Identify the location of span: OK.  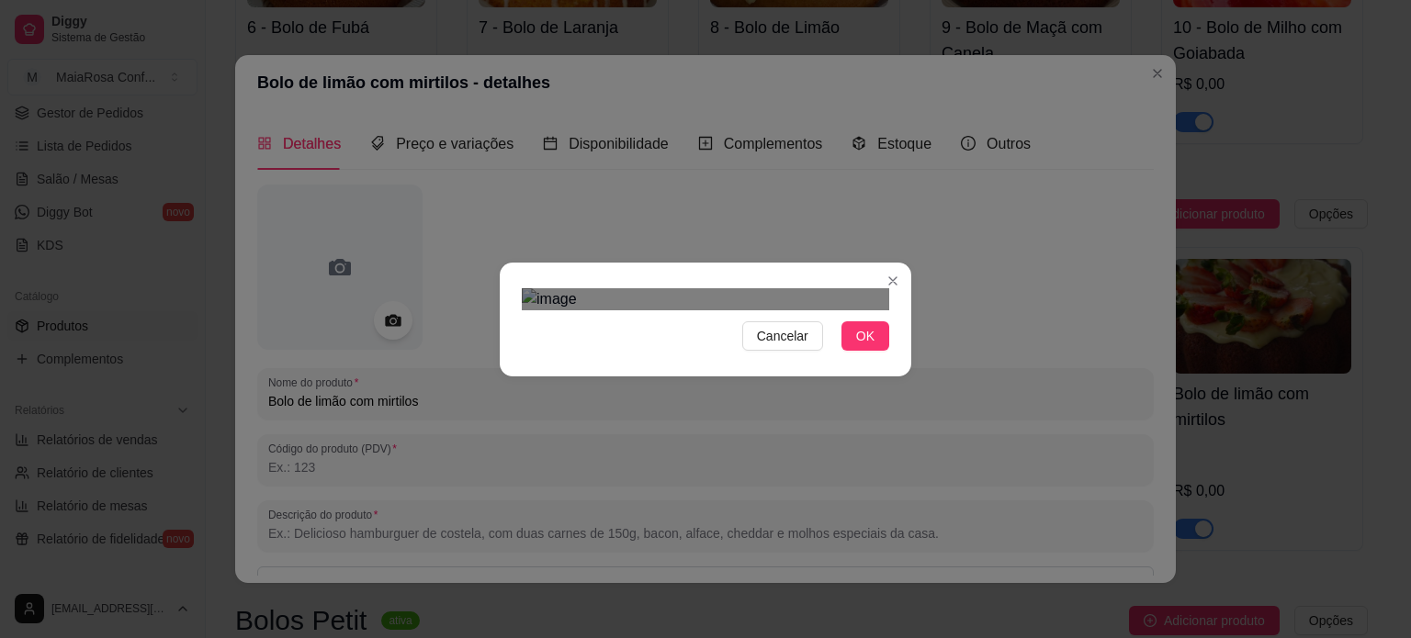
(865, 336).